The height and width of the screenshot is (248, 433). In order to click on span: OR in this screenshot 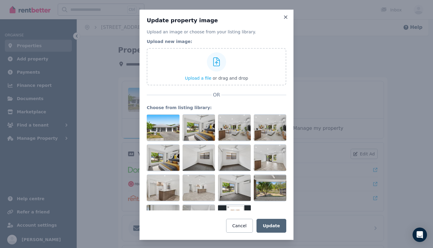, I will do `click(217, 95)`.